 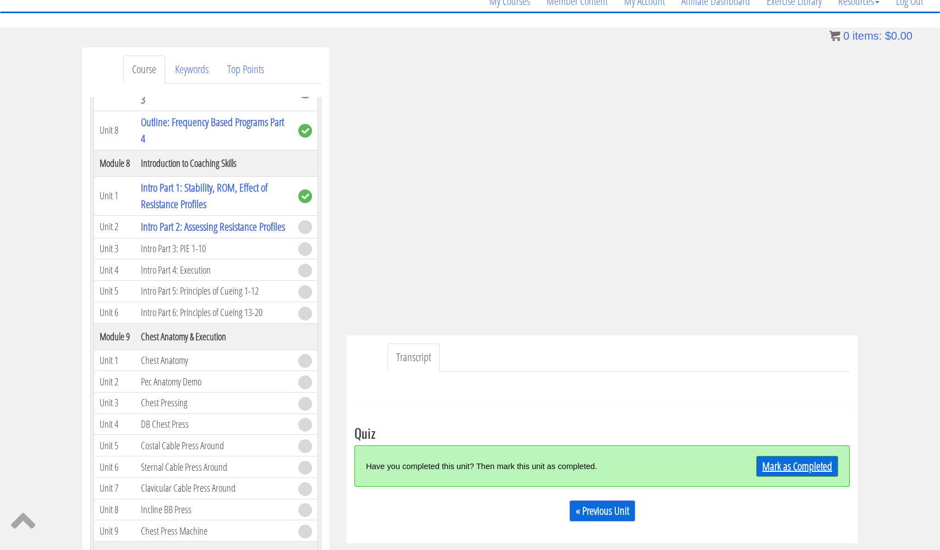 I want to click on td: Pec Anatomy Demo, so click(x=214, y=381).